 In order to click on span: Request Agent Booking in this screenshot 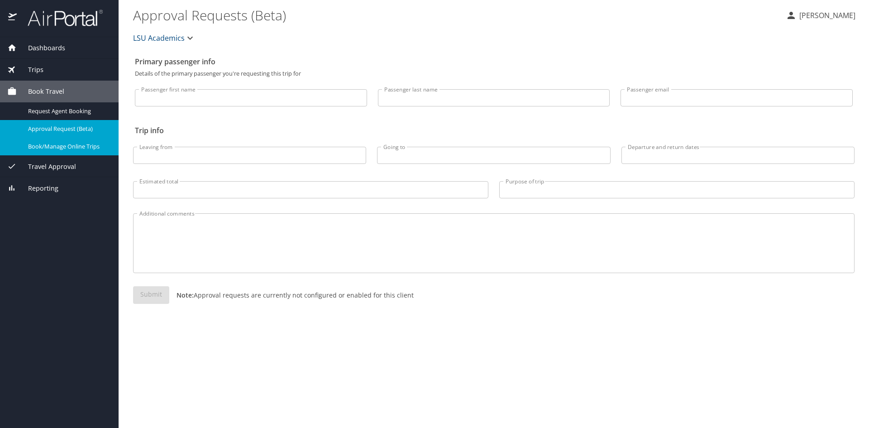, I will do `click(68, 111)`.